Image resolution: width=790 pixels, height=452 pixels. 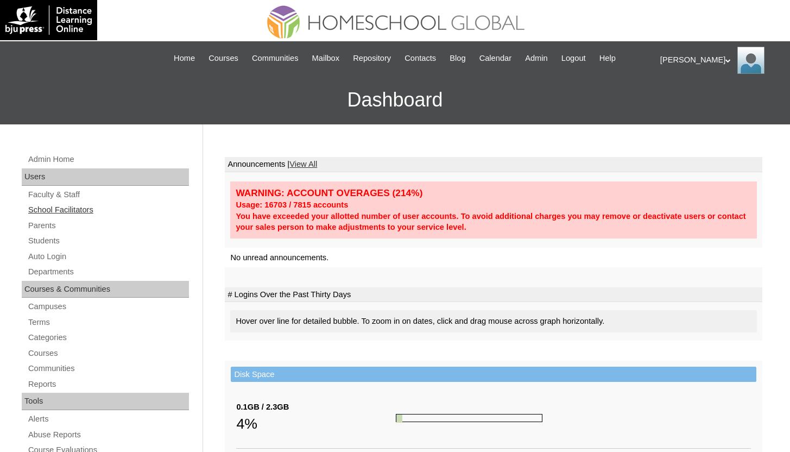 What do you see at coordinates (495, 58) in the screenshot?
I see `span: Calendar` at bounding box center [495, 58].